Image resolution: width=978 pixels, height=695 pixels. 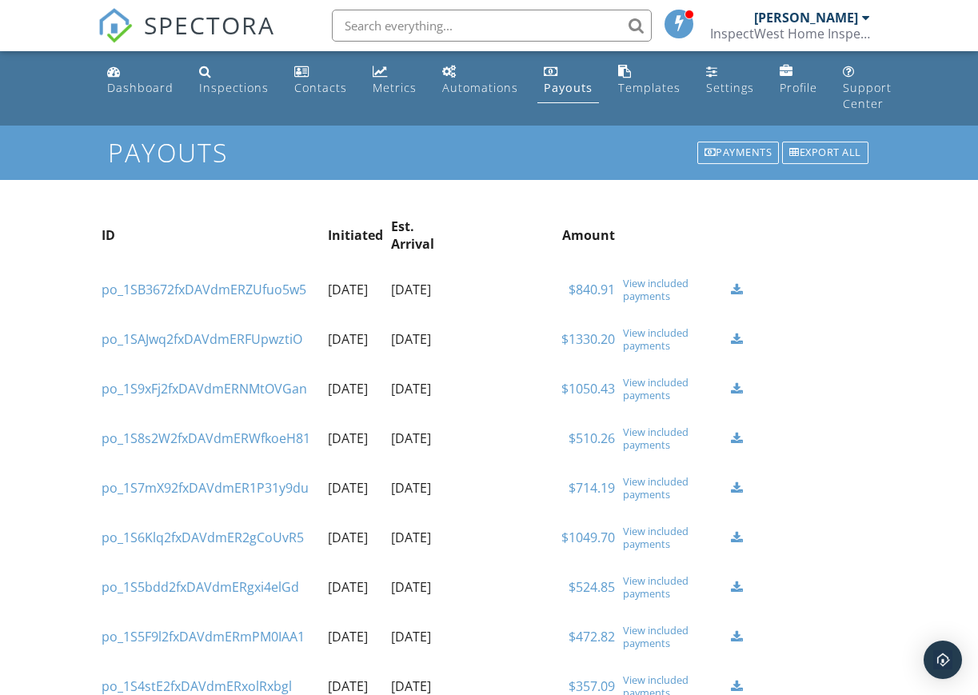 I want to click on a: $714.19, so click(x=592, y=488).